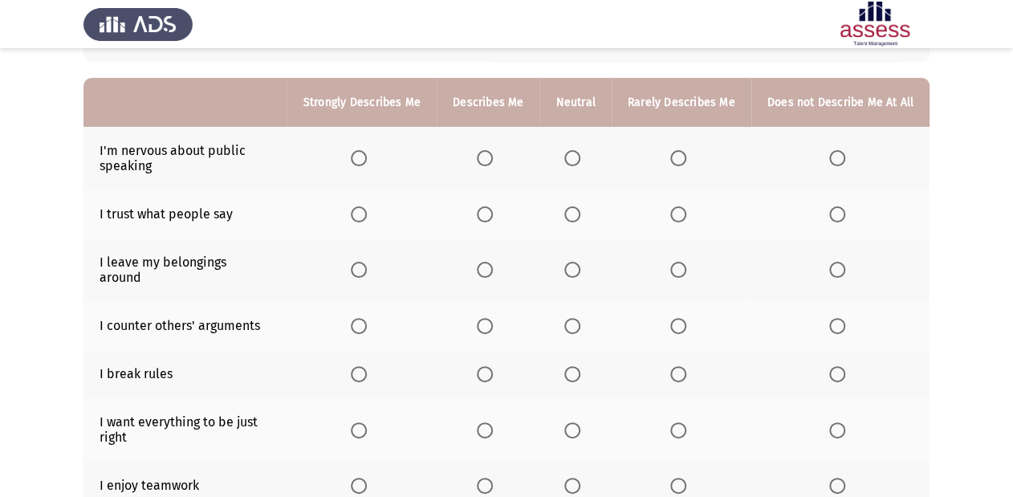 The image size is (1013, 497). Describe the element at coordinates (841, 102) in the screenshot. I see `th: Does not Describe Me At All` at that location.